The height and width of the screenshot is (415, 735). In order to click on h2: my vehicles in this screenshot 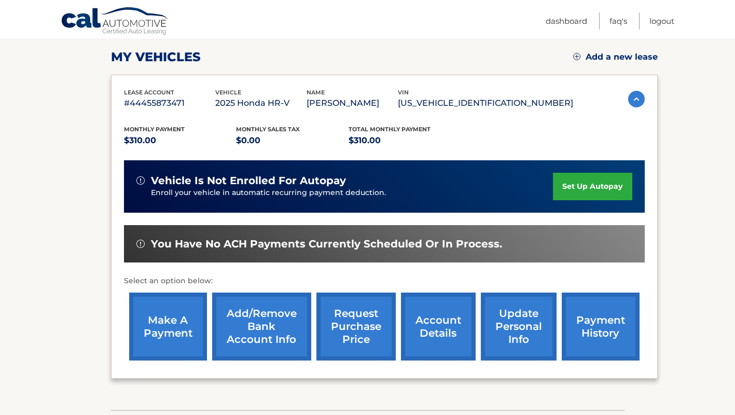, I will do `click(156, 57)`.